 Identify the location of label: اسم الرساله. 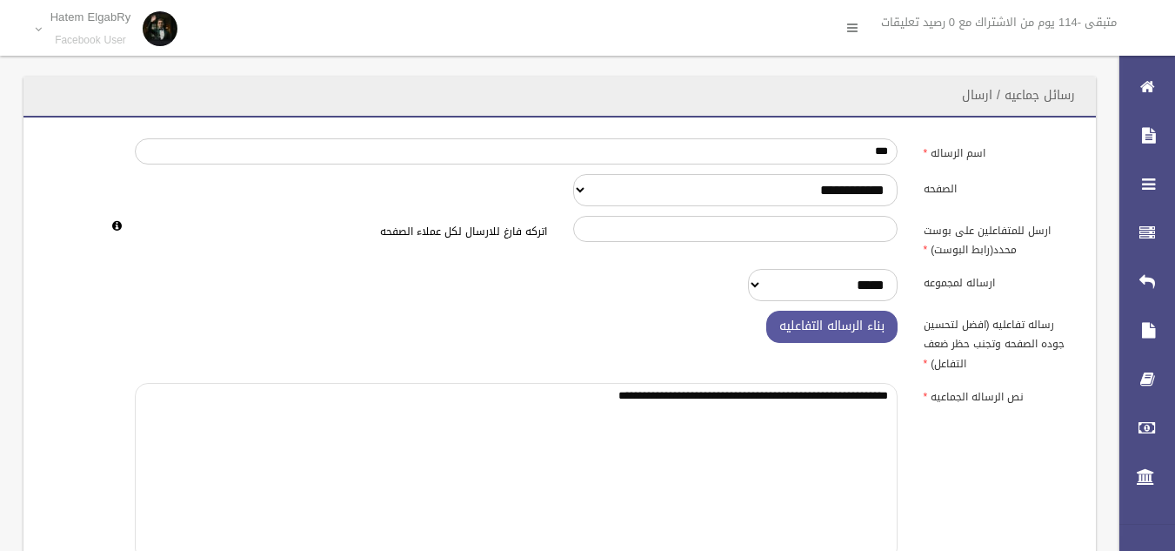
(998, 150).